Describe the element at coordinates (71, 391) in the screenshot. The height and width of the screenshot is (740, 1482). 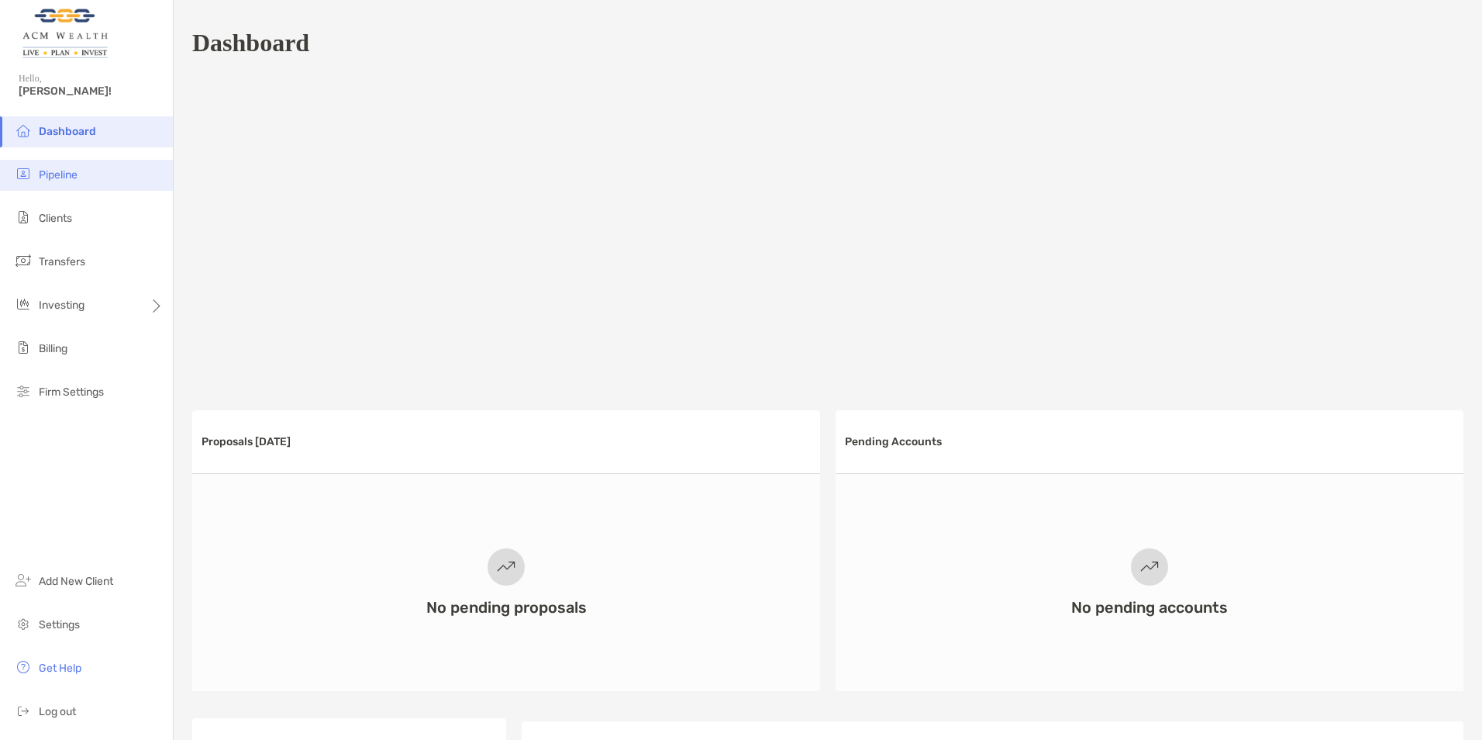
I see `span: Firm Settings` at that location.